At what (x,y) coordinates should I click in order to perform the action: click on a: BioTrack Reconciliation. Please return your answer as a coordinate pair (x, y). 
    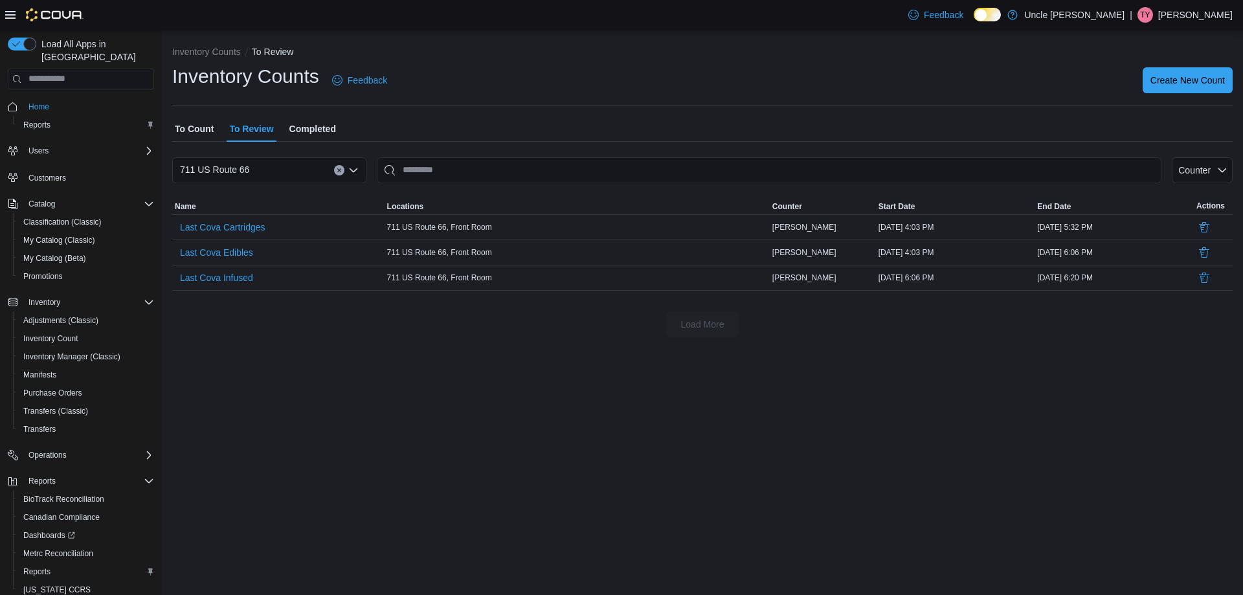
    Looking at the image, I should click on (63, 499).